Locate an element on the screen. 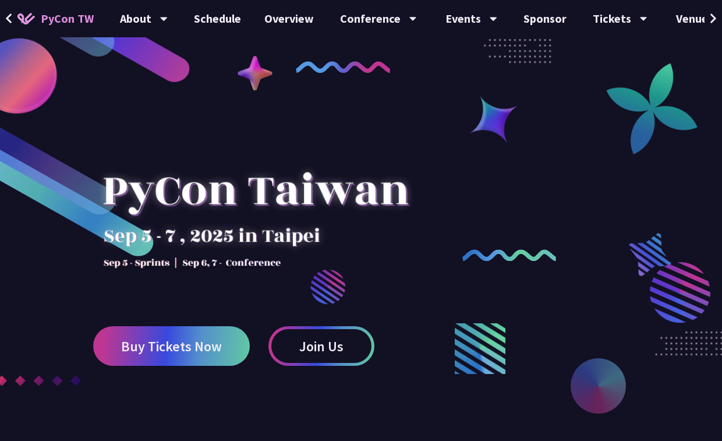  a: Buy Tickets Now is located at coordinates (171, 346).